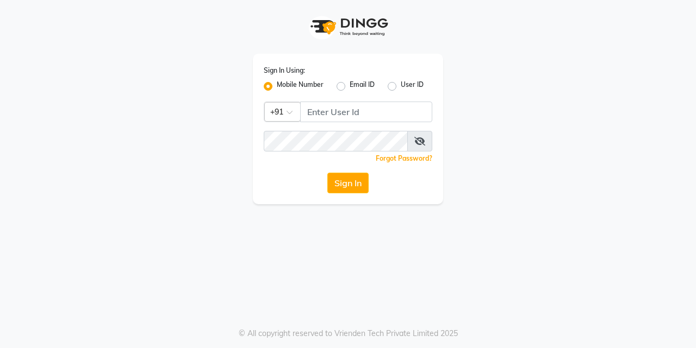  Describe the element at coordinates (362, 86) in the screenshot. I see `label: Email ID` at that location.